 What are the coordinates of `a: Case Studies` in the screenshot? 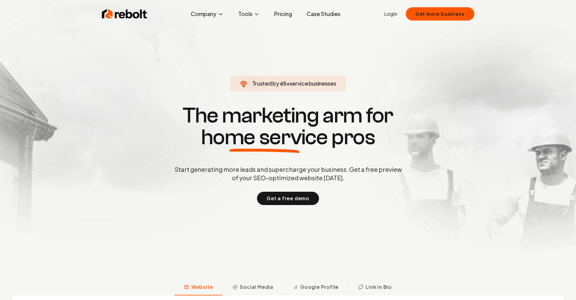 It's located at (323, 14).